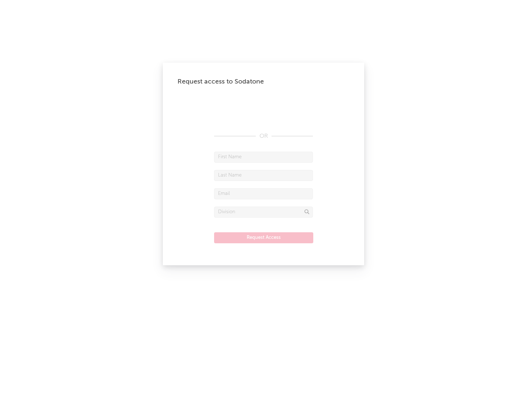 This screenshot has height=403, width=527. What do you see at coordinates (264, 175) in the screenshot?
I see `input: Last Name` at bounding box center [264, 175].